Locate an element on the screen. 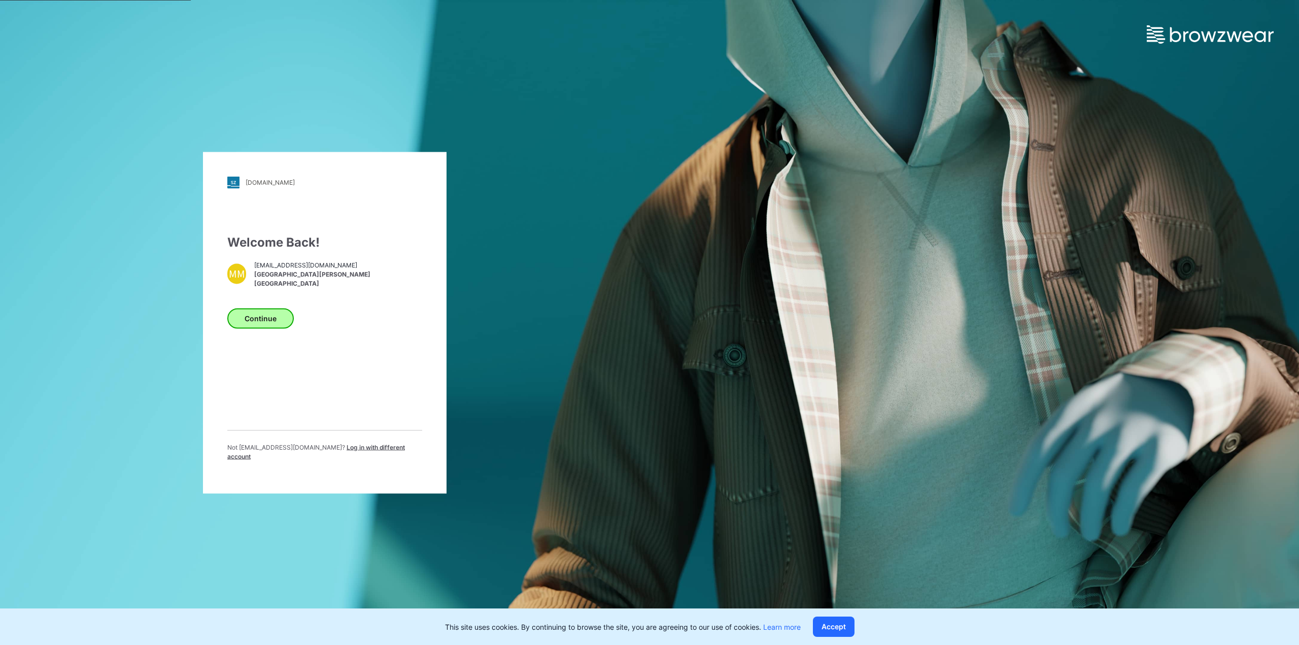  button: Accept is located at coordinates (833, 626).